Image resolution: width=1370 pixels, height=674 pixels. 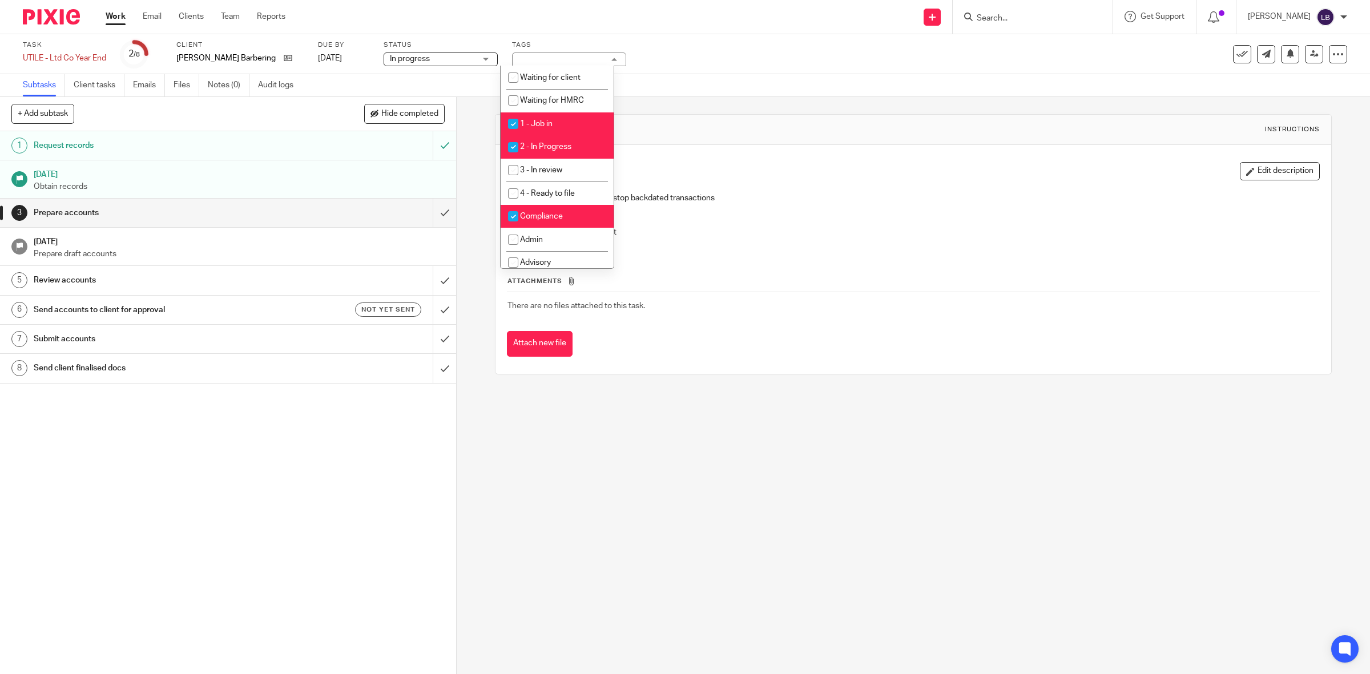 I want to click on p: Prepare draft accounts, so click(x=239, y=254).